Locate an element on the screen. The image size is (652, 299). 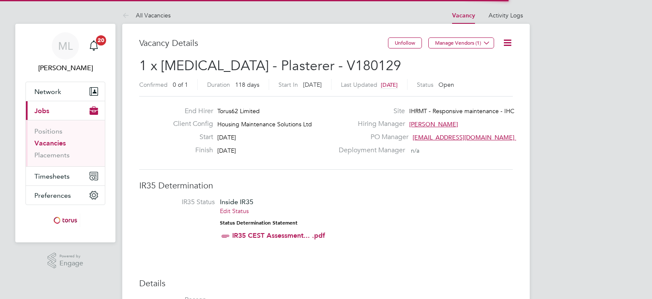
span: Network is located at coordinates (48, 91).